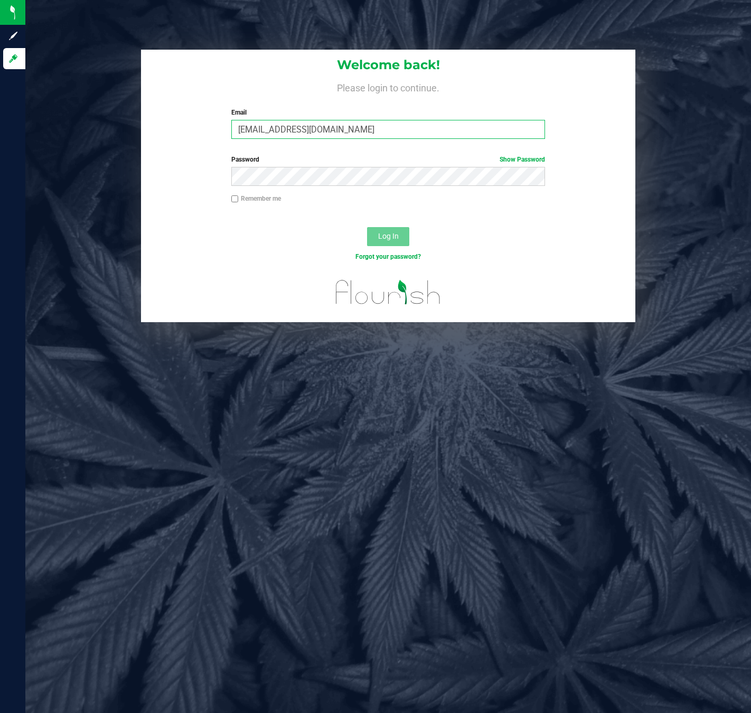 This screenshot has height=713, width=751. Describe the element at coordinates (245, 159) in the screenshot. I see `span: Password` at that location.